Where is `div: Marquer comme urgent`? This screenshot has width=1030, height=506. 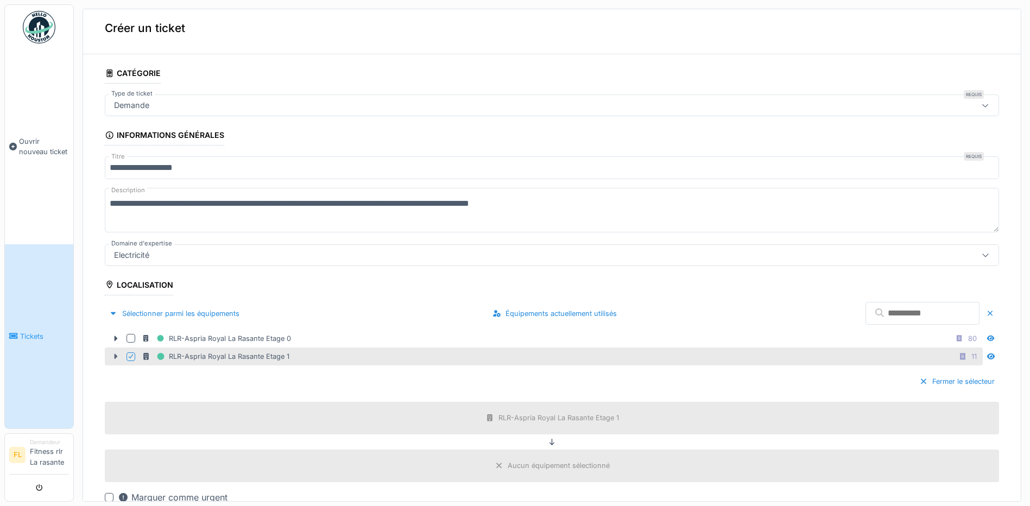
div: Marquer comme urgent is located at coordinates (173, 497).